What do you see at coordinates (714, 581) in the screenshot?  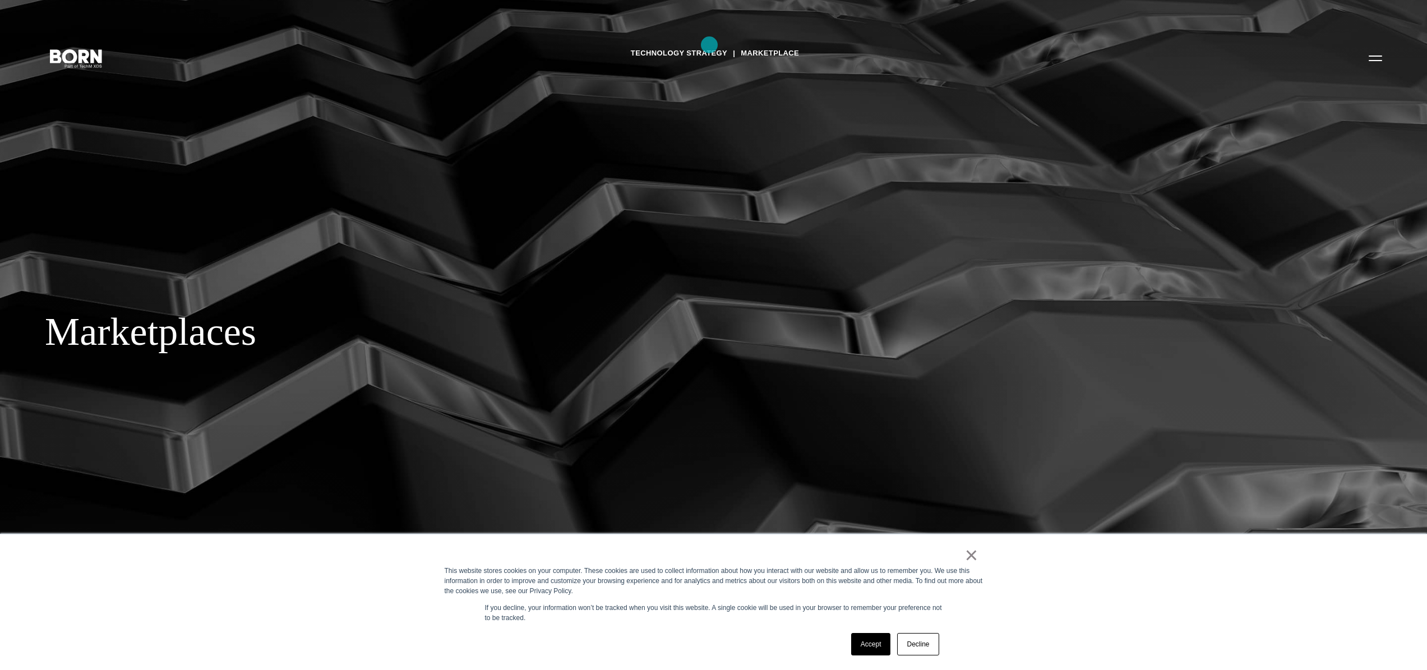 I see `div: This website stores cookies on your computer. These cookies are used to collect information about...` at bounding box center [714, 581].